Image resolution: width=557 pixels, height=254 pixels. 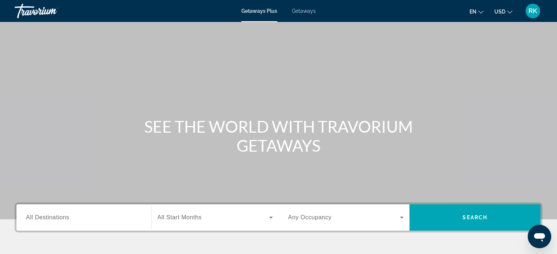 What do you see at coordinates (279, 136) in the screenshot?
I see `h1: SEE THE WORLD WITH TRAVORIUM GETAWAYS` at bounding box center [279, 136].